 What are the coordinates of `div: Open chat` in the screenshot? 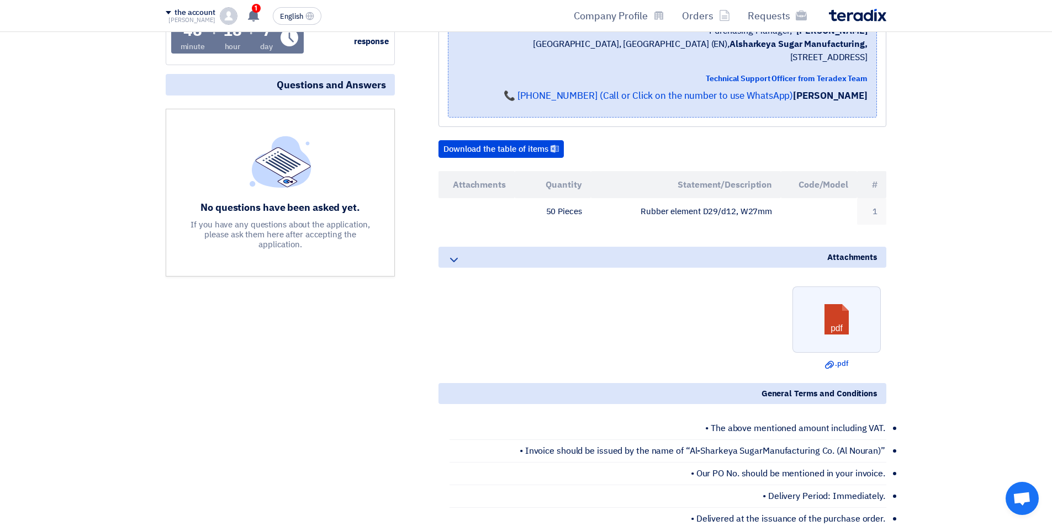 It's located at (1022, 498).